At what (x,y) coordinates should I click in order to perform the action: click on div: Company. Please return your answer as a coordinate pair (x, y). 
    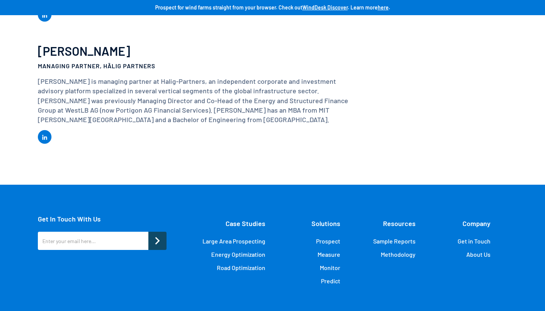
    Looking at the image, I should click on (477, 223).